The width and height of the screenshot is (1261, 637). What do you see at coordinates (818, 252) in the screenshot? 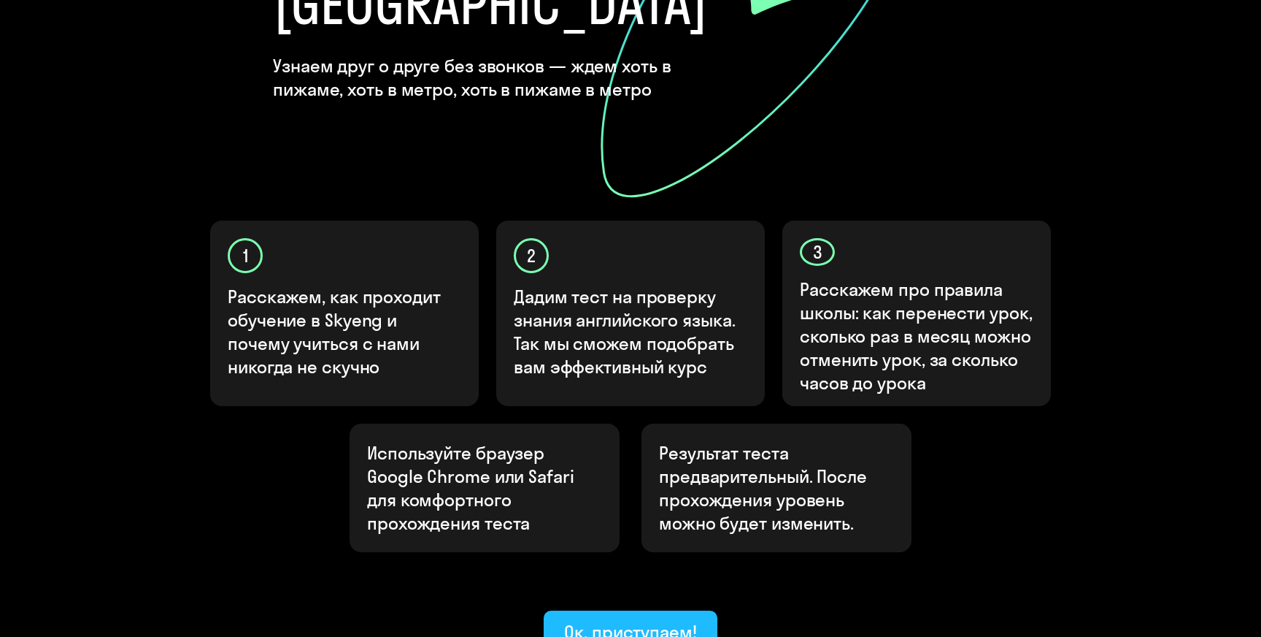
I see `div: 3` at bounding box center [818, 252].